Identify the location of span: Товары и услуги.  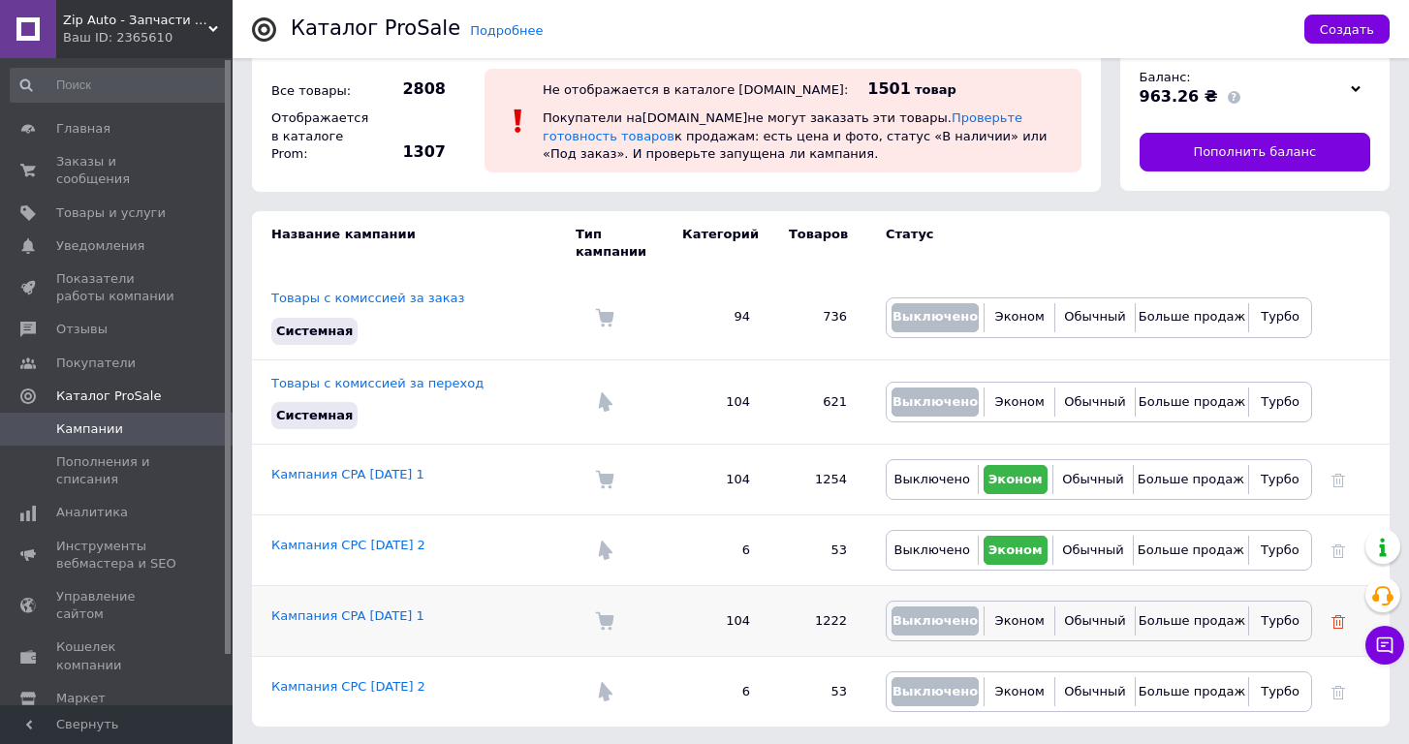
(110, 213).